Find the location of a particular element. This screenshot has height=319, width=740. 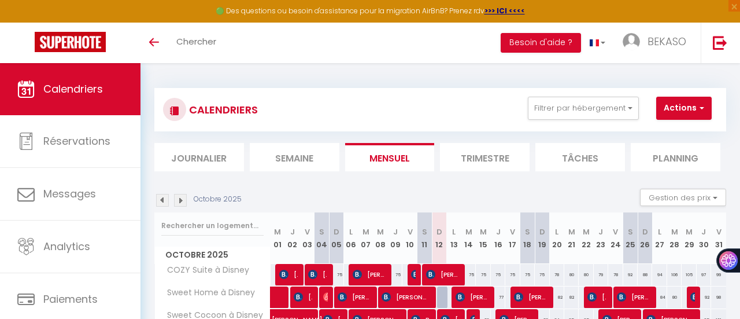

th: 13 is located at coordinates (454, 238).